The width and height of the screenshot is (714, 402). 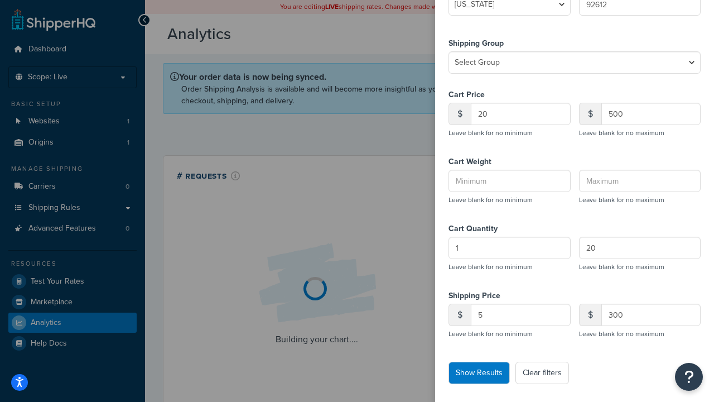 What do you see at coordinates (542, 373) in the screenshot?
I see `button: Clear filters` at bounding box center [542, 373].